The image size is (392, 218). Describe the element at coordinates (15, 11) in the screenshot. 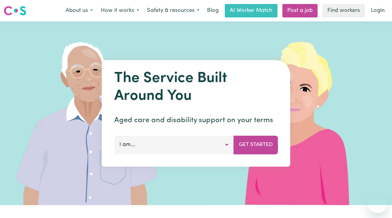

I see `a: Careseekers logo` at that location.